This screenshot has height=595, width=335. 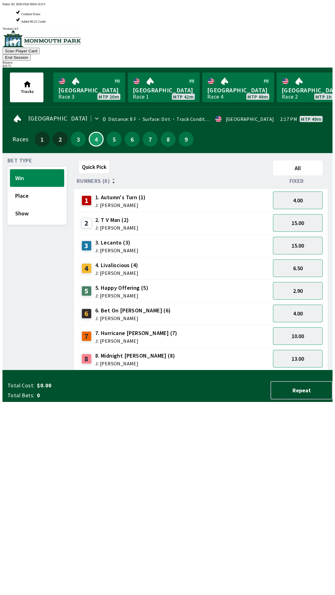 What do you see at coordinates (37, 178) in the screenshot?
I see `button: Win` at bounding box center [37, 178].